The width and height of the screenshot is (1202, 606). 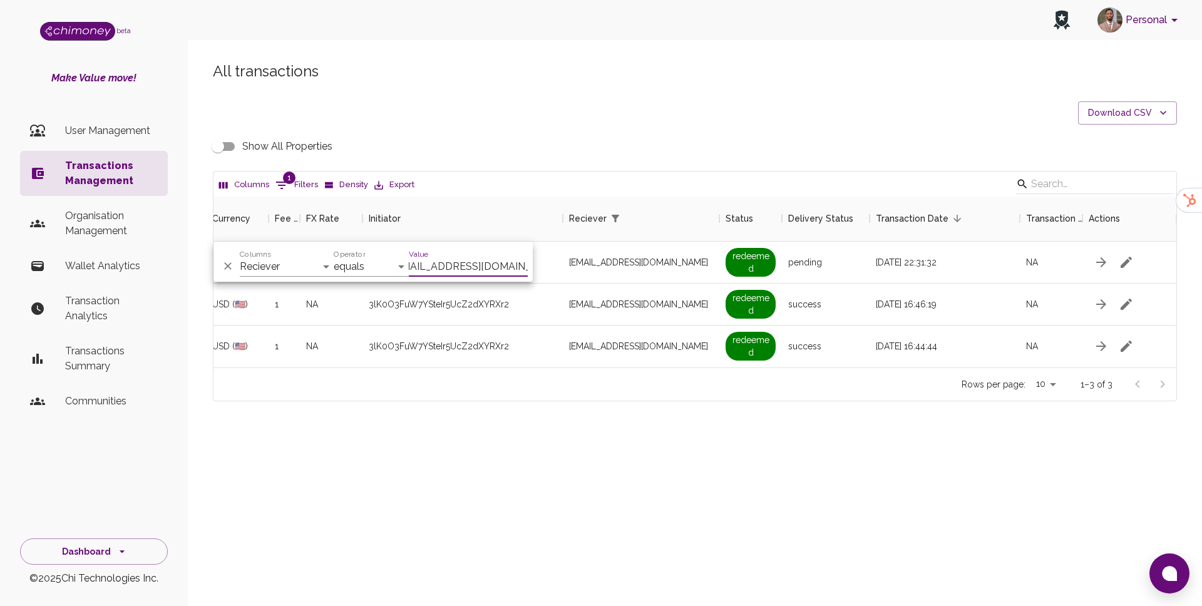 What do you see at coordinates (1169, 573) in the screenshot?
I see `button: Open chat window` at bounding box center [1169, 573].